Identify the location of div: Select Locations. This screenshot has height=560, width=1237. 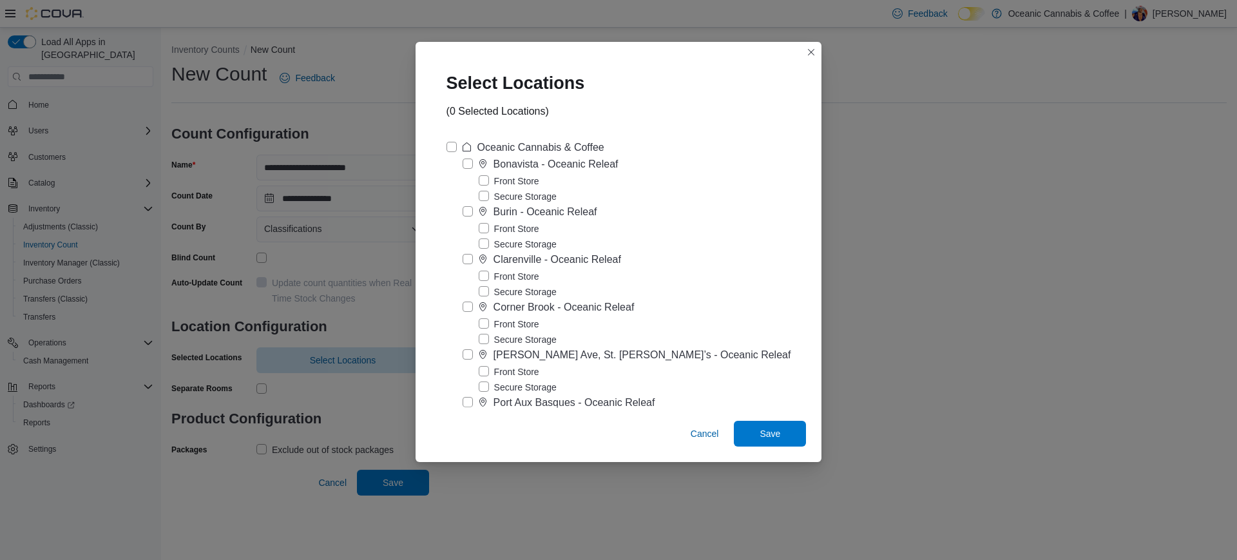
(521, 81).